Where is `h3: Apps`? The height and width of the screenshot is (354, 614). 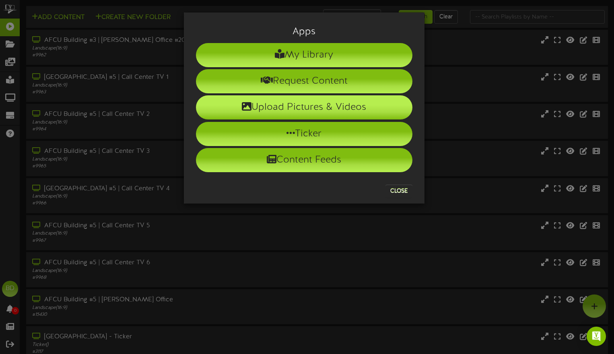
h3: Apps is located at coordinates (304, 32).